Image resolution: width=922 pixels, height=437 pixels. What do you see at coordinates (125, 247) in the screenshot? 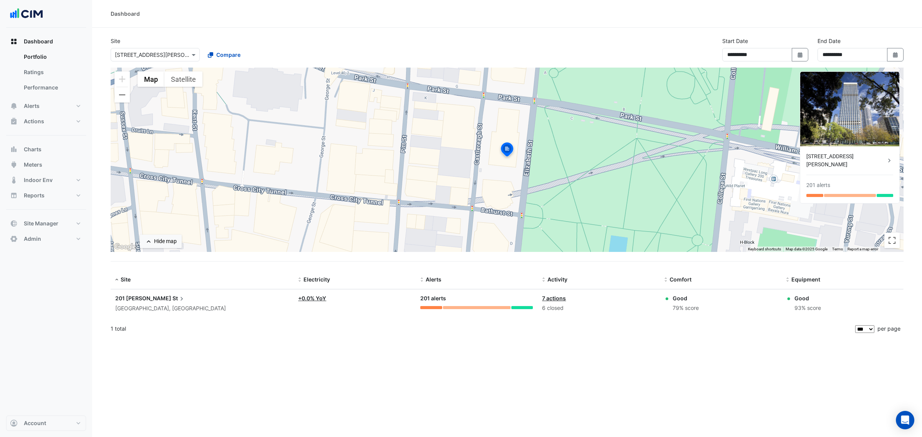
I see `img: Google` at bounding box center [125, 247].